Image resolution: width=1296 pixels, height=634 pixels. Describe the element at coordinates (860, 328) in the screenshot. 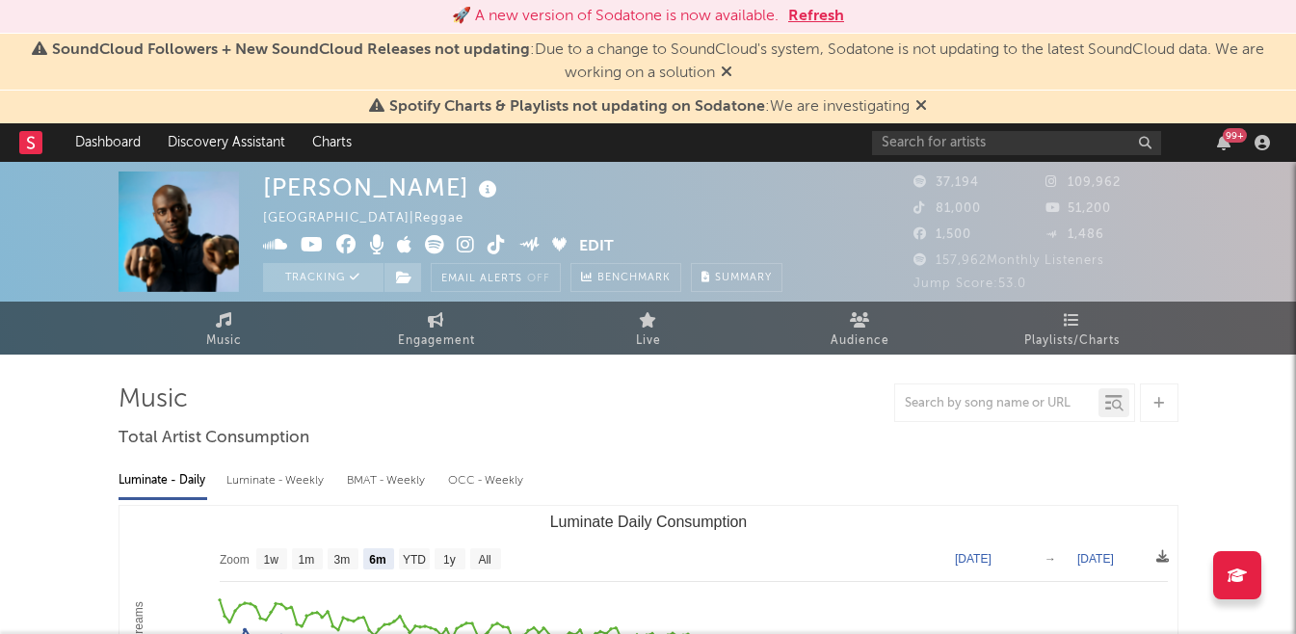

I see `a: Audience` at that location.